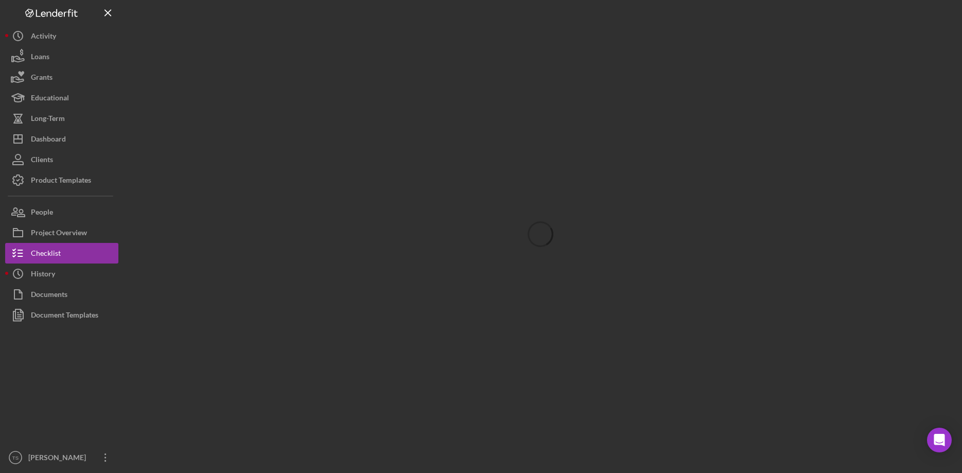  Describe the element at coordinates (40, 58) in the screenshot. I see `div: Loans` at that location.